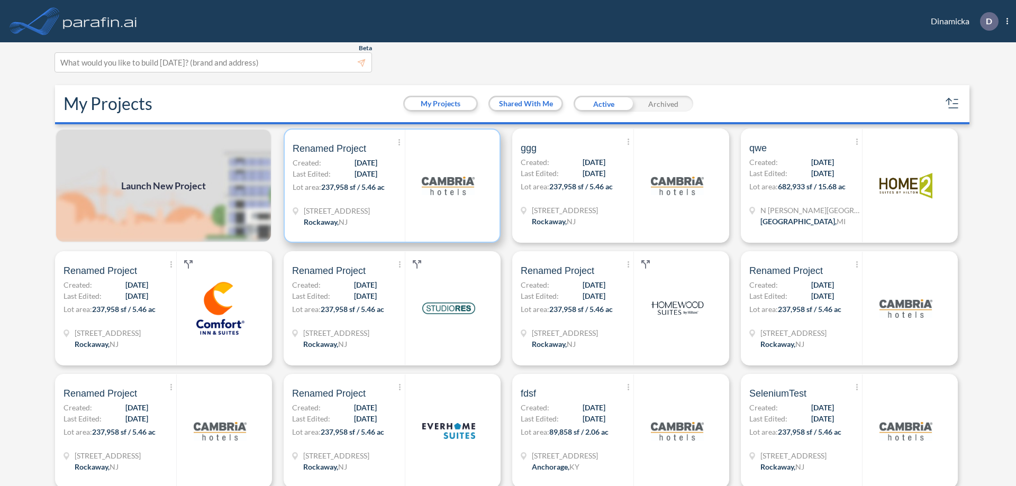 The width and height of the screenshot is (1016, 486). I want to click on img: add, so click(164, 186).